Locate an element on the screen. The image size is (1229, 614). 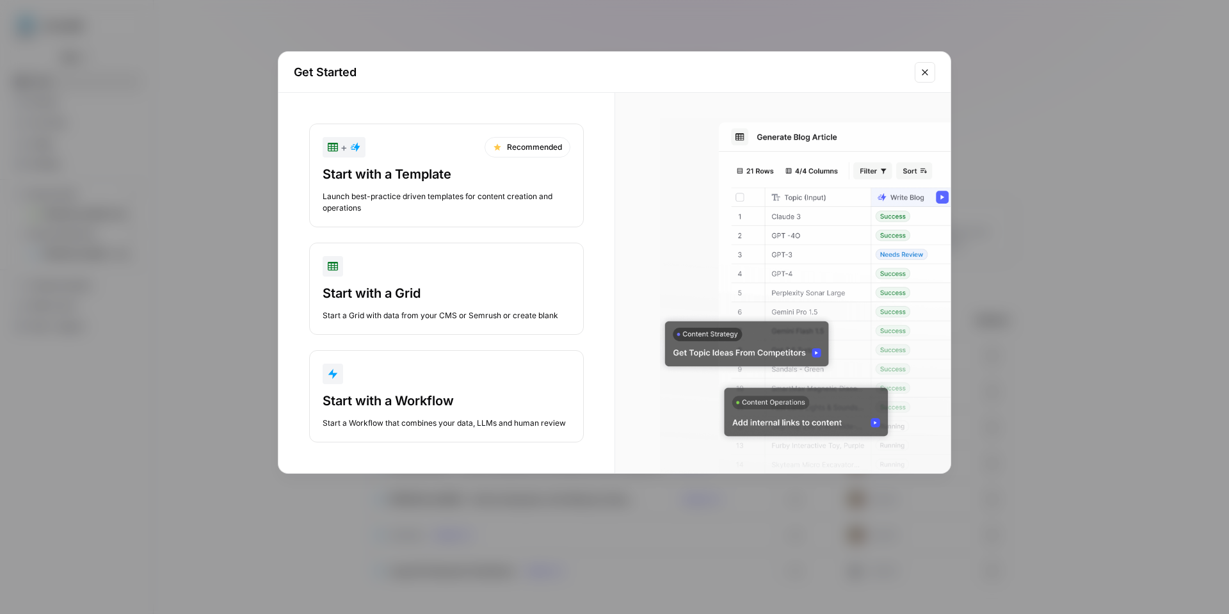
div: Launch best-practice driven templates for content creation and operations is located at coordinates (446, 202).